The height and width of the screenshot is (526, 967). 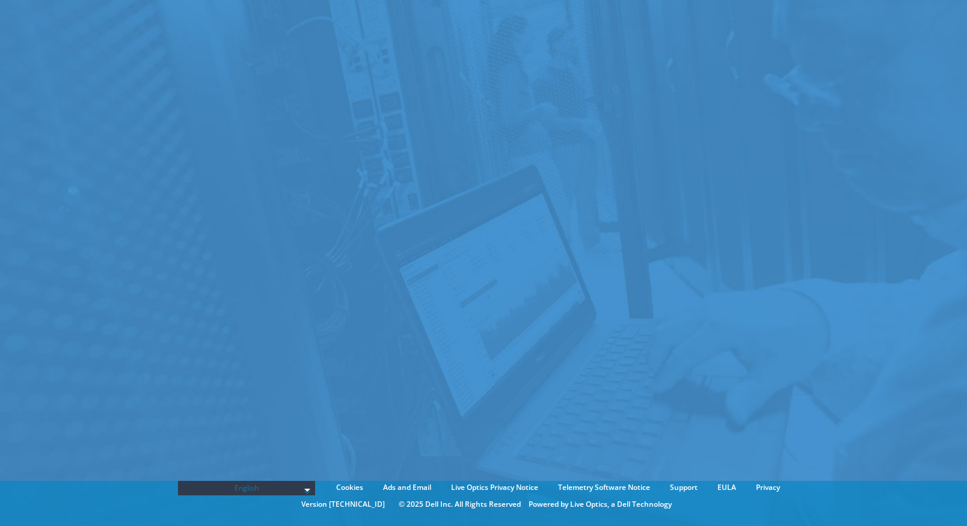 What do you see at coordinates (726, 488) in the screenshot?
I see `a: EULA` at bounding box center [726, 488].